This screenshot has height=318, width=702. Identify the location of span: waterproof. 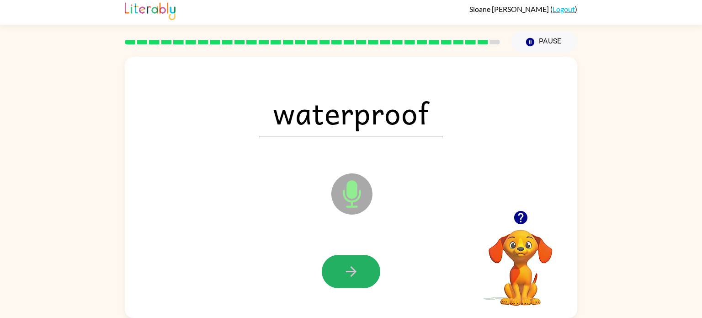
(351, 112).